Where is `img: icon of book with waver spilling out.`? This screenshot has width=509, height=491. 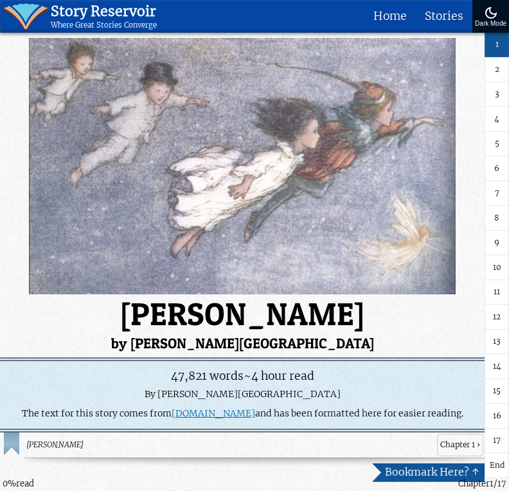
img: icon of book with waver spilling out. is located at coordinates (26, 16).